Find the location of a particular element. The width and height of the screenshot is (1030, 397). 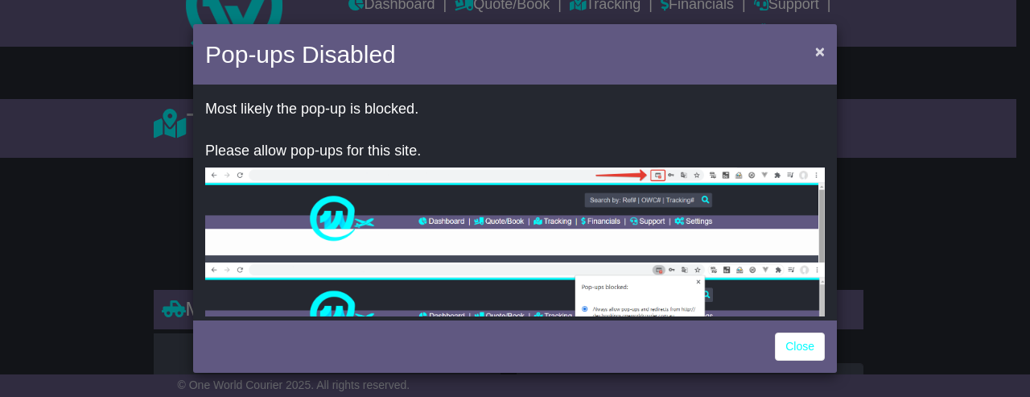

button: Close is located at coordinates (820, 51).